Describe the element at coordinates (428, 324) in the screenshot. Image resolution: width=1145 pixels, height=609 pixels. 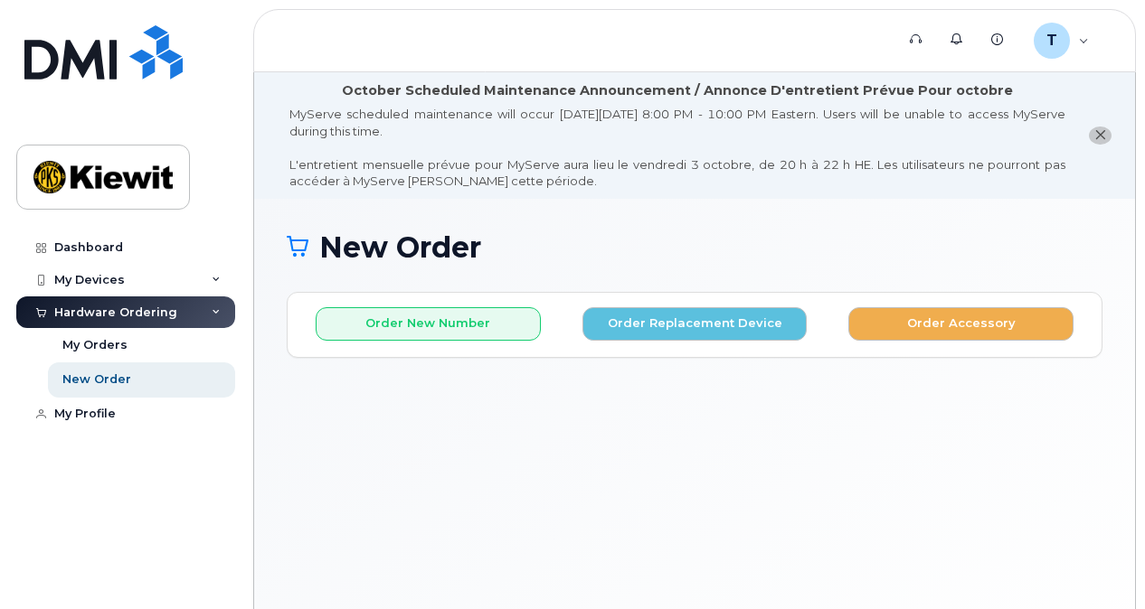
I see `button: Order New Number` at that location.